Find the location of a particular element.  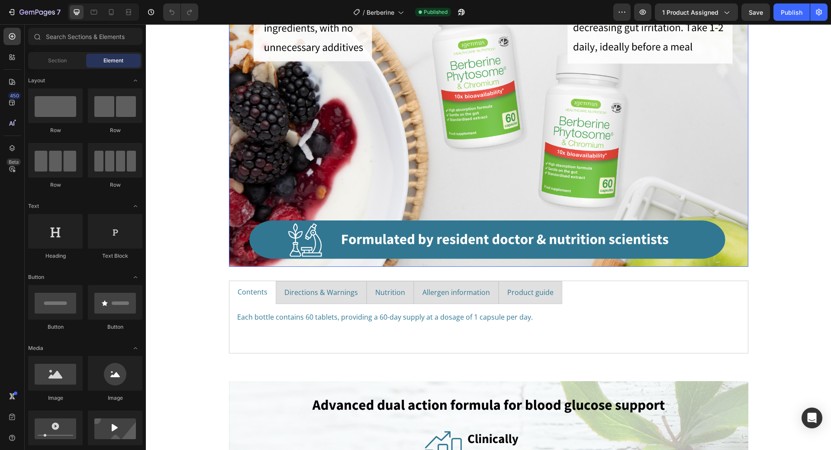

div: 450 is located at coordinates (14, 96).